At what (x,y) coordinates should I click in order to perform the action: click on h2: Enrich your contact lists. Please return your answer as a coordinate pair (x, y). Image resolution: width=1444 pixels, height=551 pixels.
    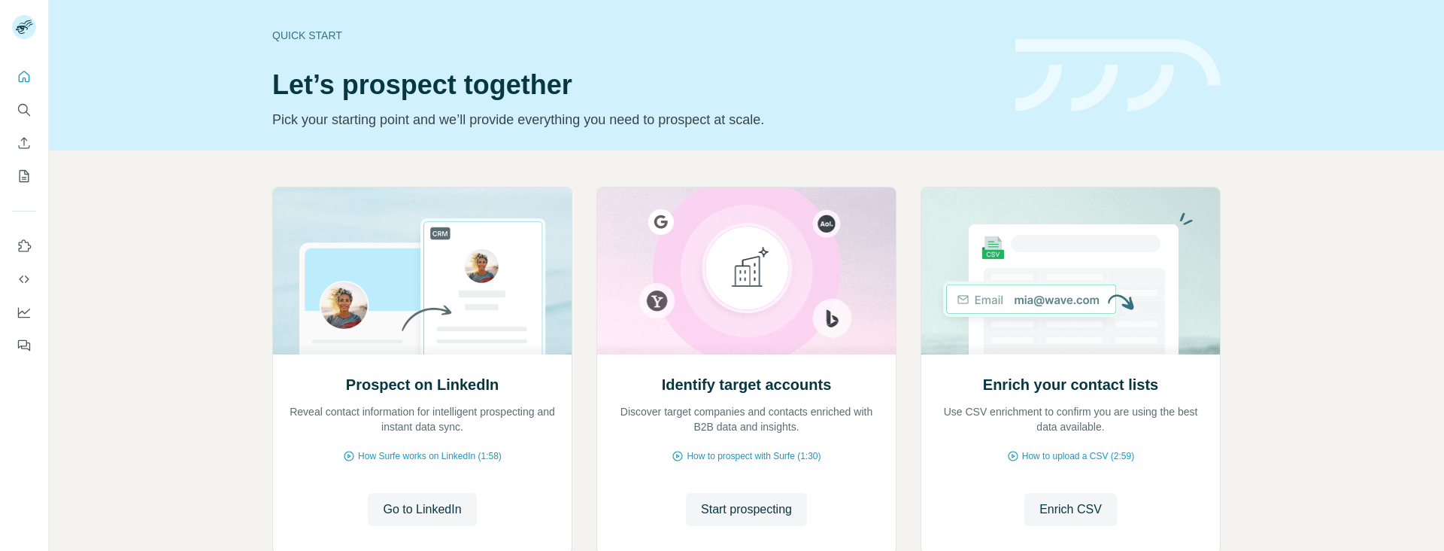
    Looking at the image, I should click on (1070, 384).